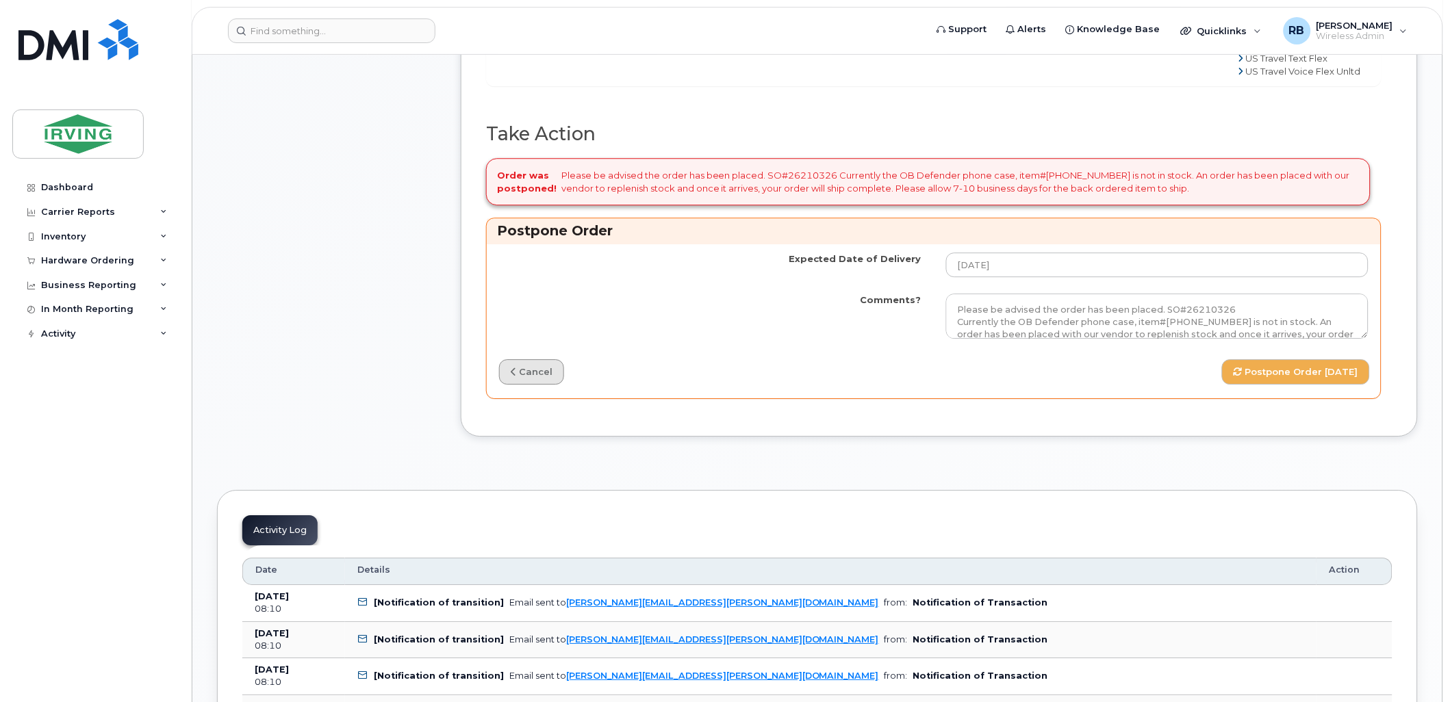 The width and height of the screenshot is (1450, 702). I want to click on a: Support, so click(962, 29).